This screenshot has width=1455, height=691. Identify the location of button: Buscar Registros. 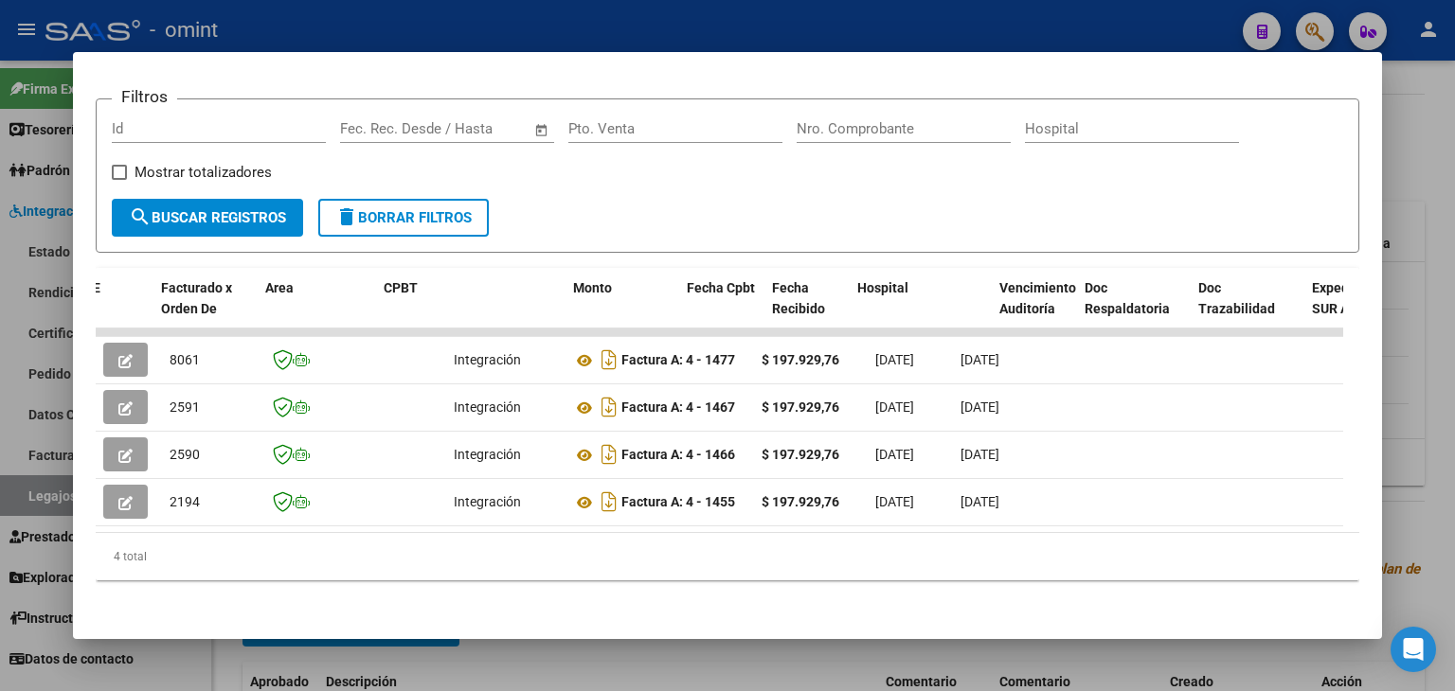
(207, 218).